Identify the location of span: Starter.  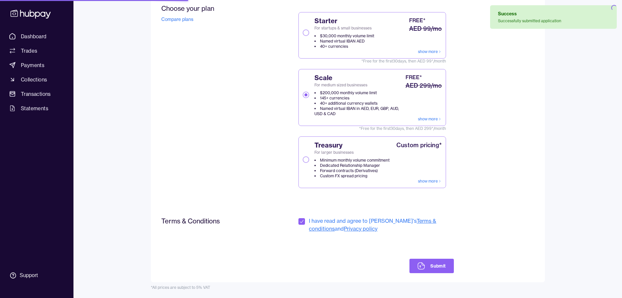
(344, 21).